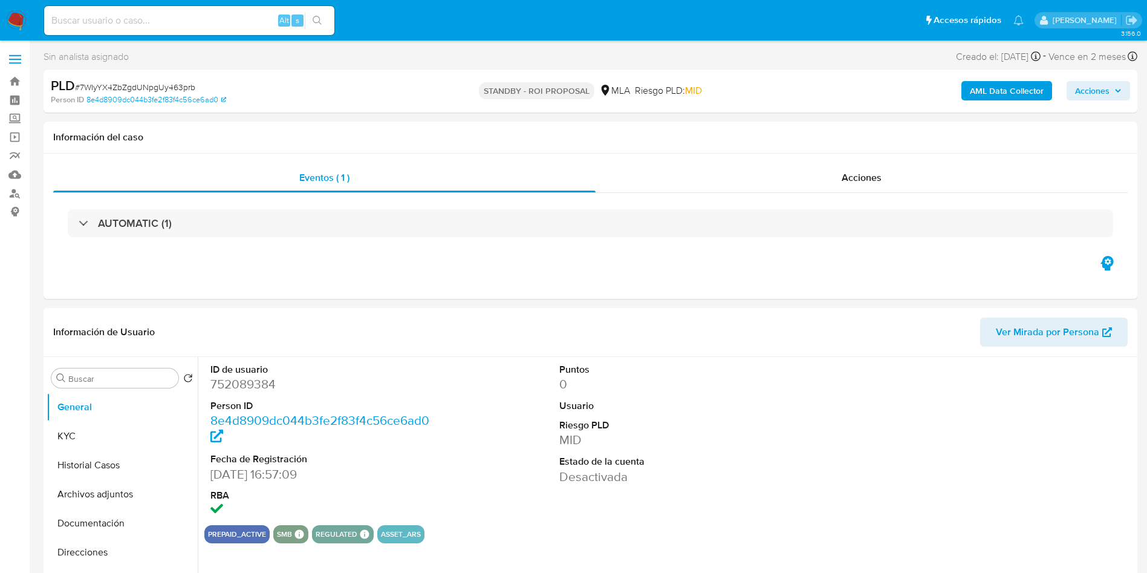 This screenshot has height=573, width=1147. Describe the element at coordinates (320, 406) in the screenshot. I see `dt: Person ID` at that location.